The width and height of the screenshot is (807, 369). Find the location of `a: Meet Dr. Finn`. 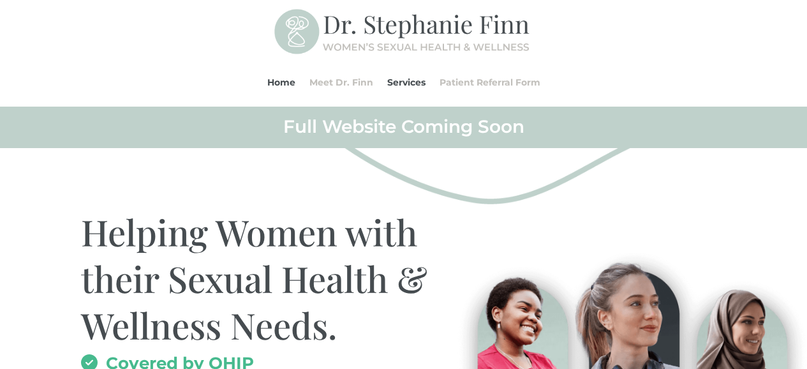

a: Meet Dr. Finn is located at coordinates (341, 82).